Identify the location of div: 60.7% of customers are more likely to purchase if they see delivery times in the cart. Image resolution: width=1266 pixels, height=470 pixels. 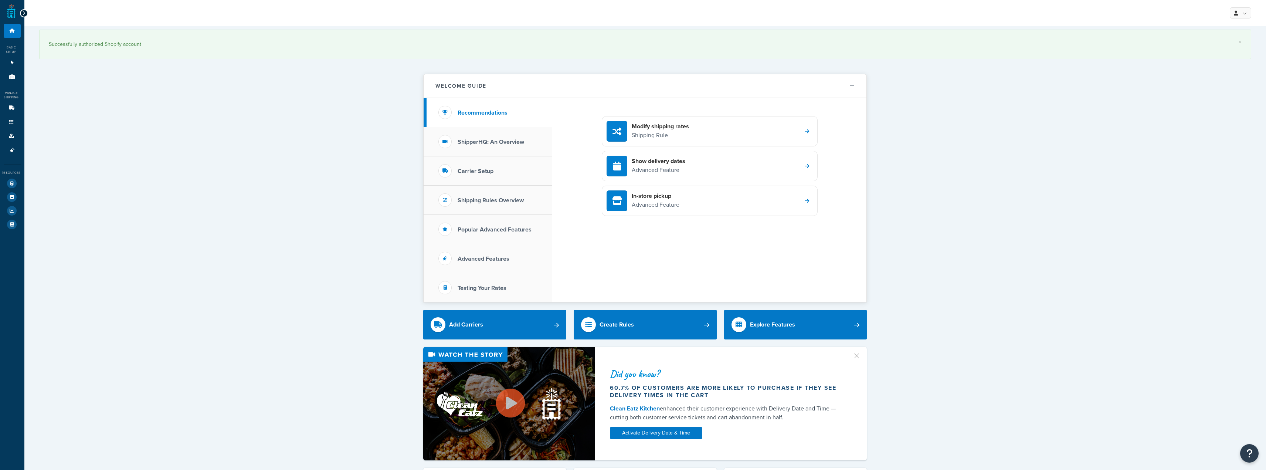
(727, 391).